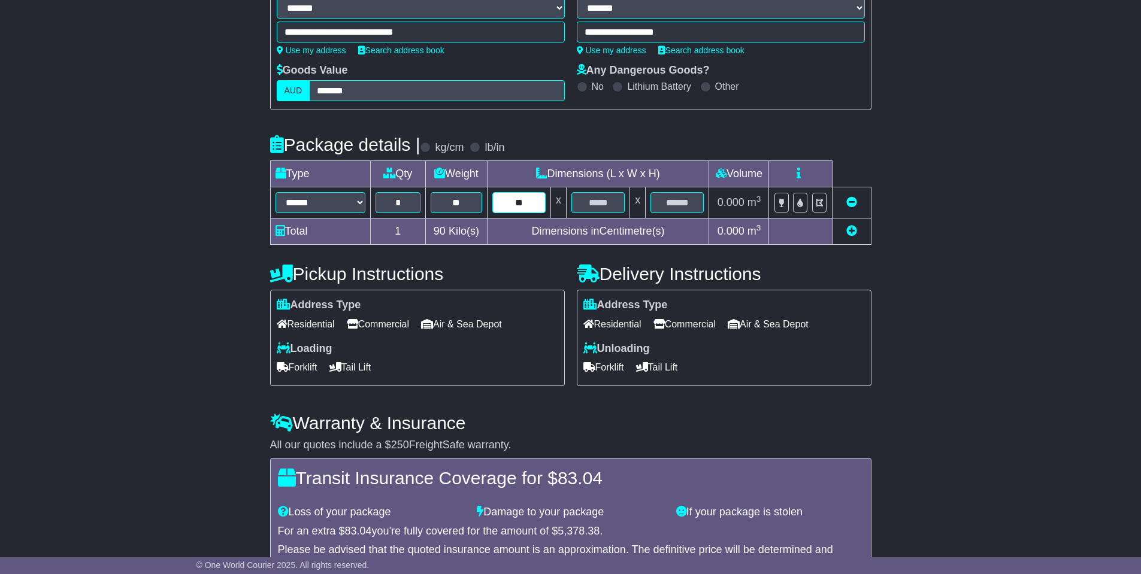 This screenshot has height=574, width=1141. Describe the element at coordinates (643, 71) in the screenshot. I see `label: Any Dangerous Goods?` at that location.